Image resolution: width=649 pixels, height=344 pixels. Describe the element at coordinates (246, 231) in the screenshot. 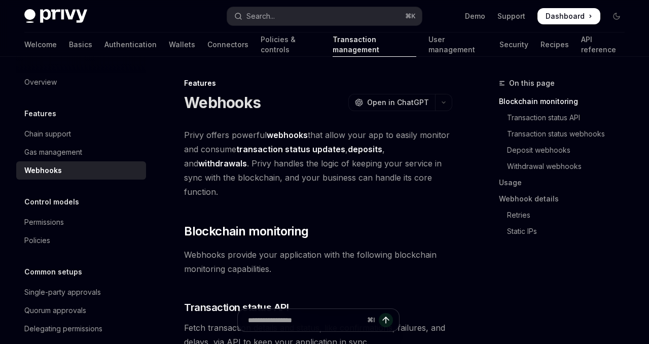

I see `span: Blockchain monitoring` at that location.